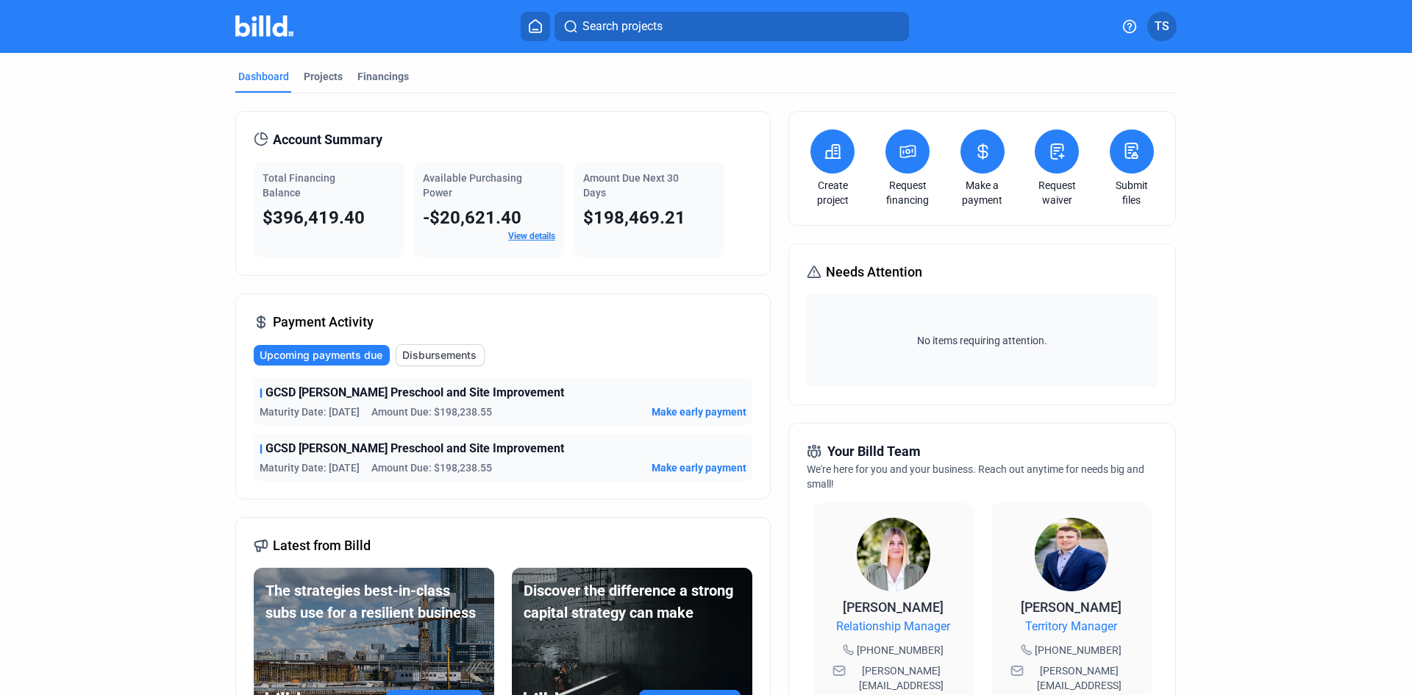 This screenshot has width=1412, height=695. I want to click on img: Territory Manager, so click(1072, 555).